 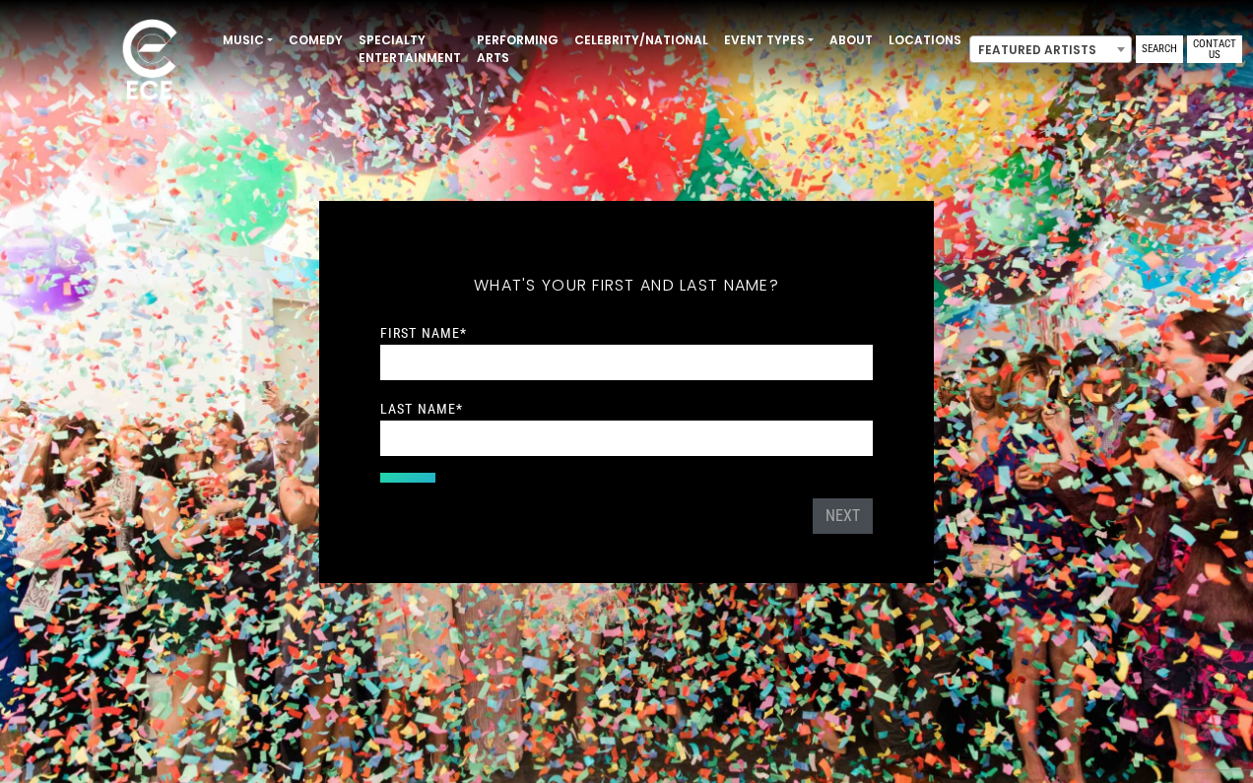 What do you see at coordinates (150, 61) in the screenshot?
I see `img: ece_new_logo_whitev2-1.png` at bounding box center [150, 61].